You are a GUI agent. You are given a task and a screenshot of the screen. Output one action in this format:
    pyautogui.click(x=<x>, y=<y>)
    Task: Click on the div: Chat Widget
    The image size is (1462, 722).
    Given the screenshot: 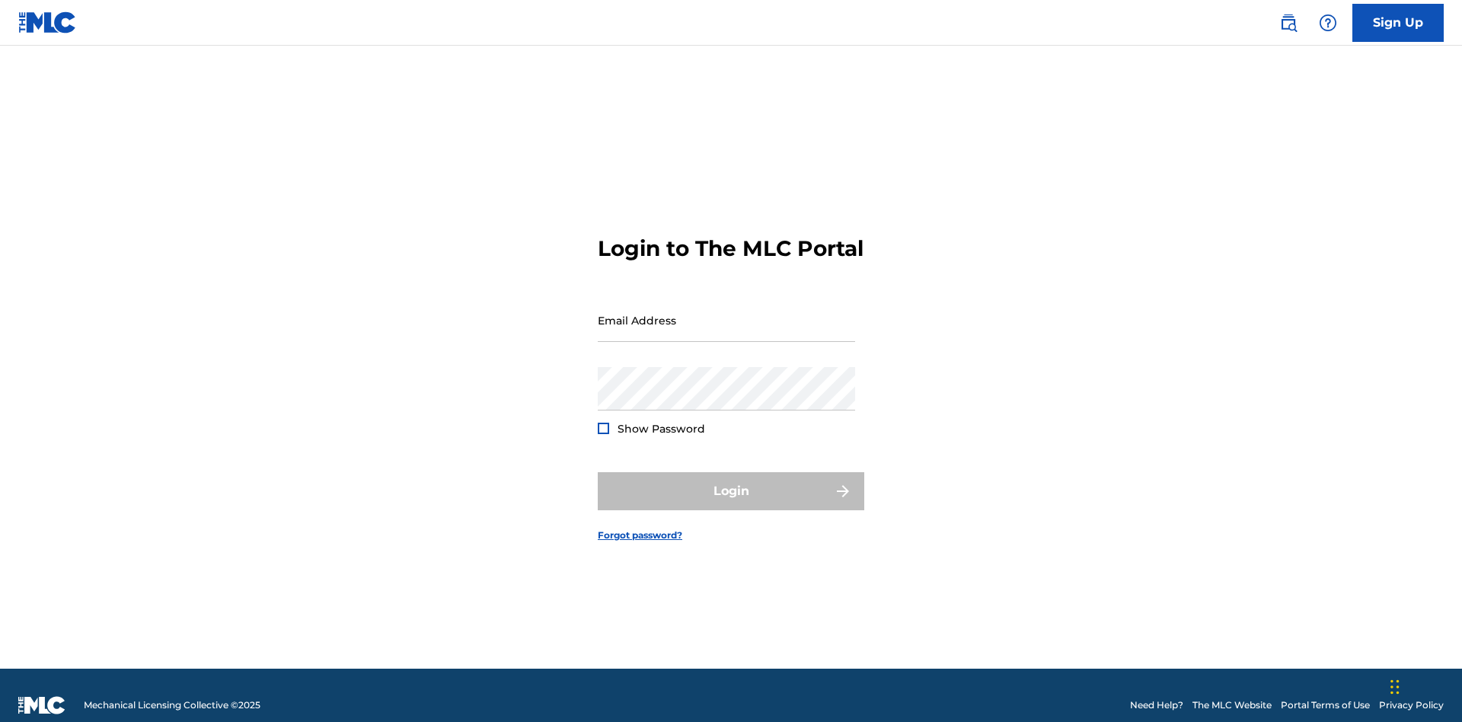 What is the action you would take?
    pyautogui.click(x=1424, y=685)
    